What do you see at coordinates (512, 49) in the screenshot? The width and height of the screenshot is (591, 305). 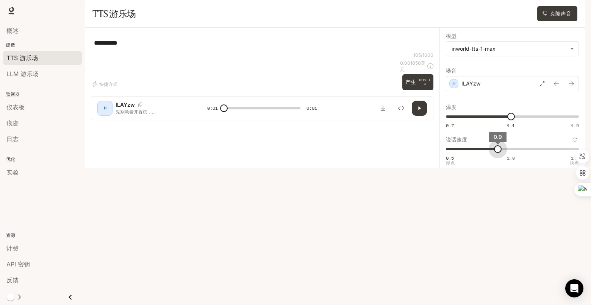 I see `div: inworld-tts-1-max` at bounding box center [512, 49].